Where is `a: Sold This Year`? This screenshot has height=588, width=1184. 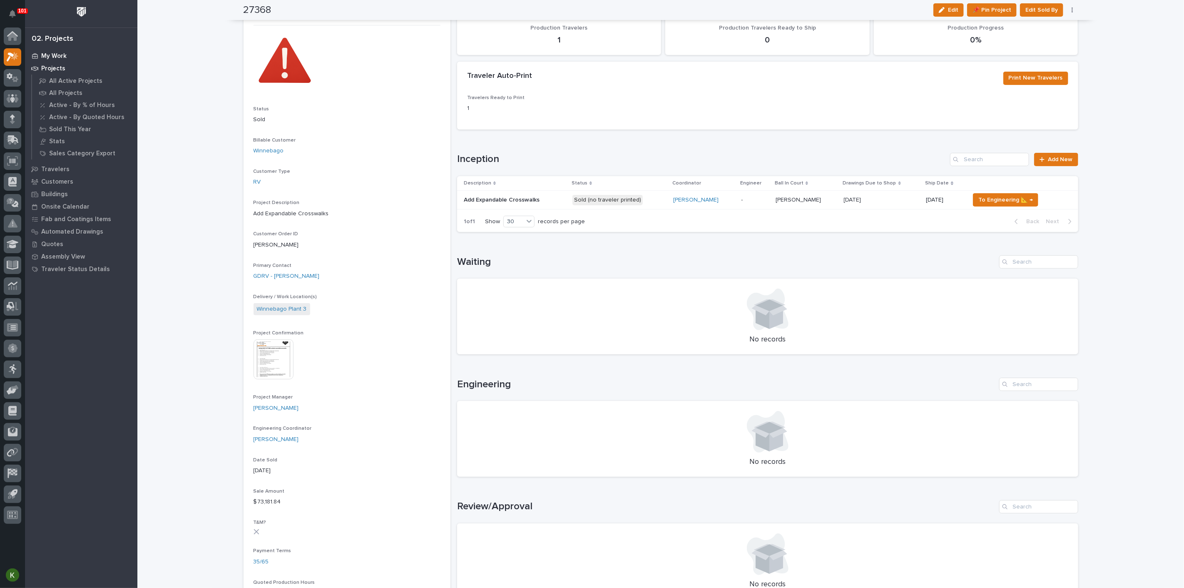 a: Sold This Year is located at coordinates (85, 129).